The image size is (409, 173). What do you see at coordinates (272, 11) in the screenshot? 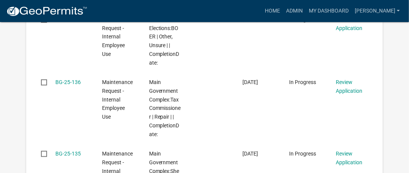
I see `a: Home` at bounding box center [272, 11].